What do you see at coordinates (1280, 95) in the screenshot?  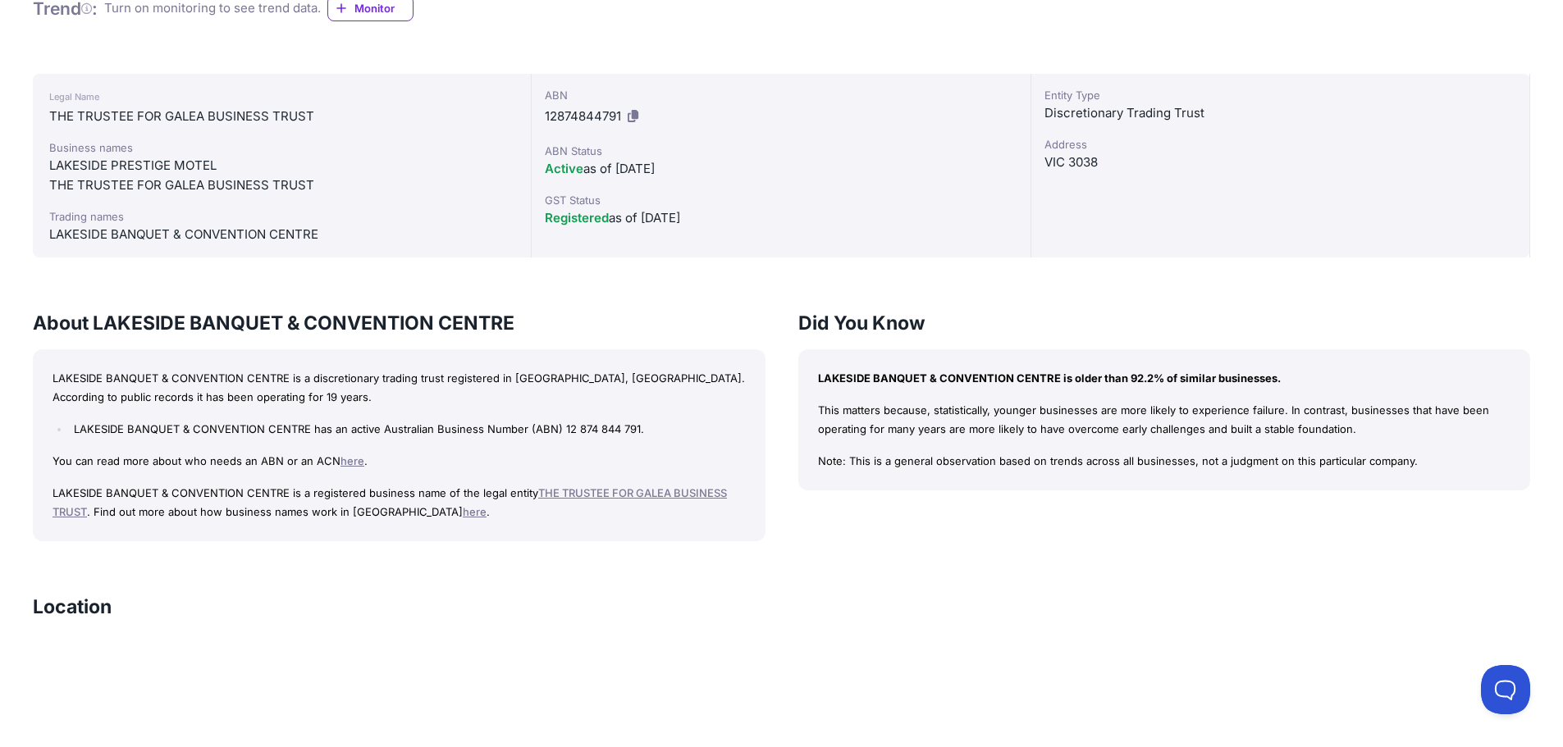 I see `div: Entity Type` at bounding box center [1280, 95].